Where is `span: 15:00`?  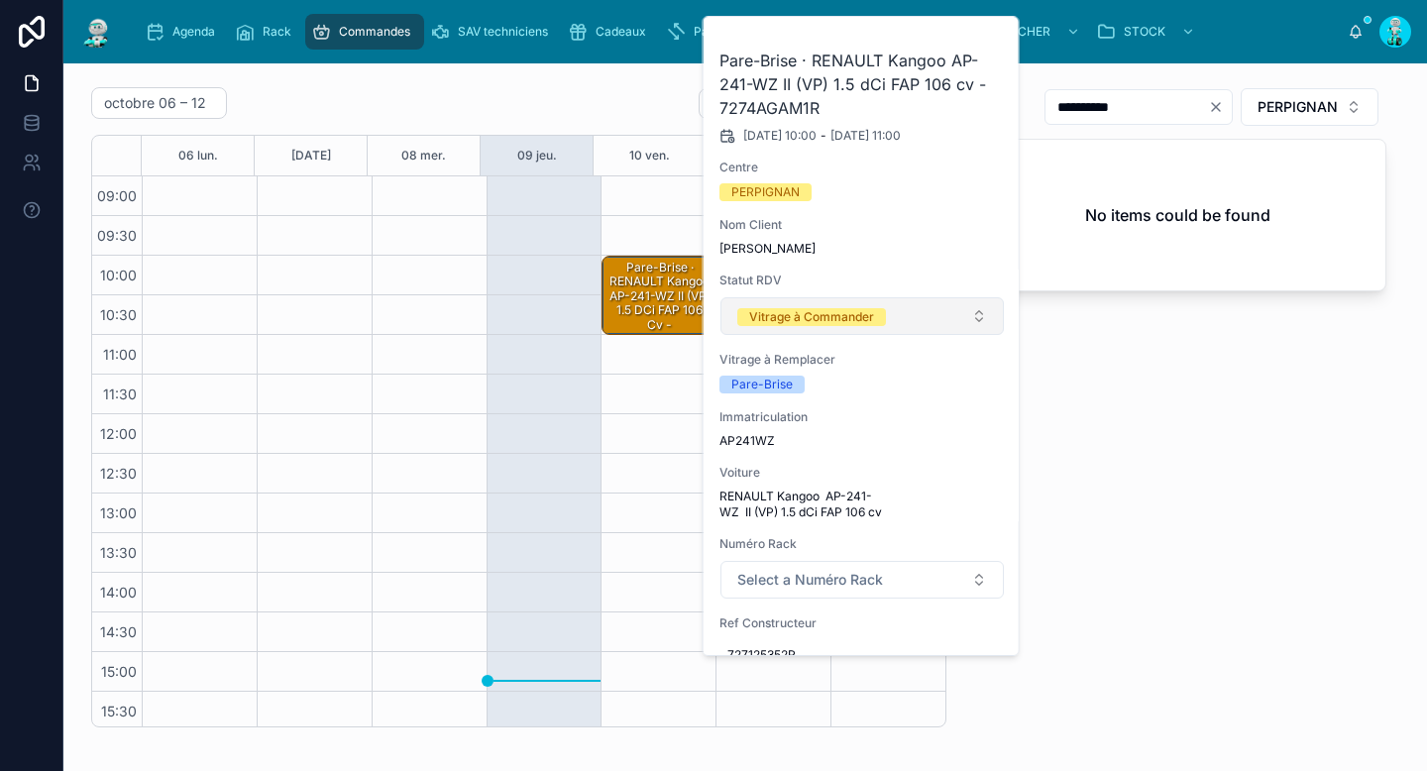
span: 15:00 is located at coordinates (119, 671).